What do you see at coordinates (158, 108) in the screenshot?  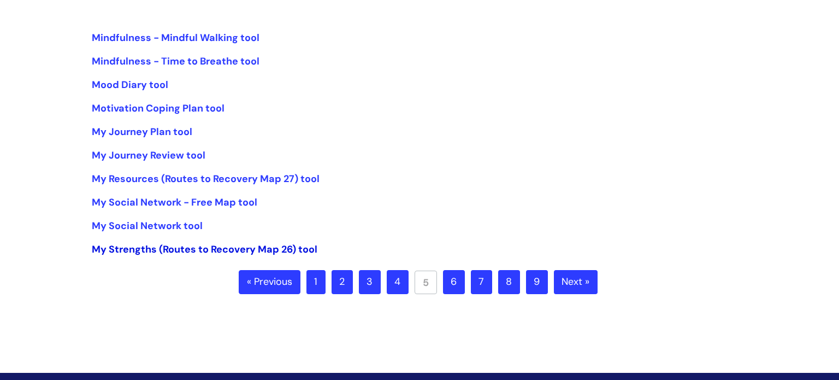 I see `a: Motivation Coping Plan tool` at bounding box center [158, 108].